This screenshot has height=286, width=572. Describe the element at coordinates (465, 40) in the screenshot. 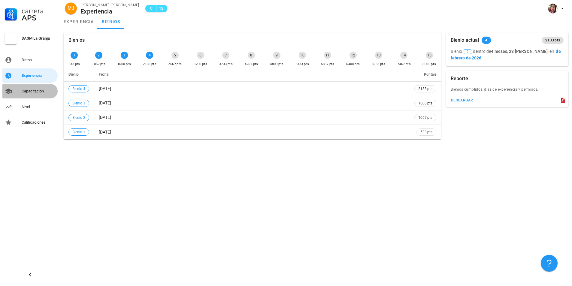

I see `div: Bienio actual` at that location.